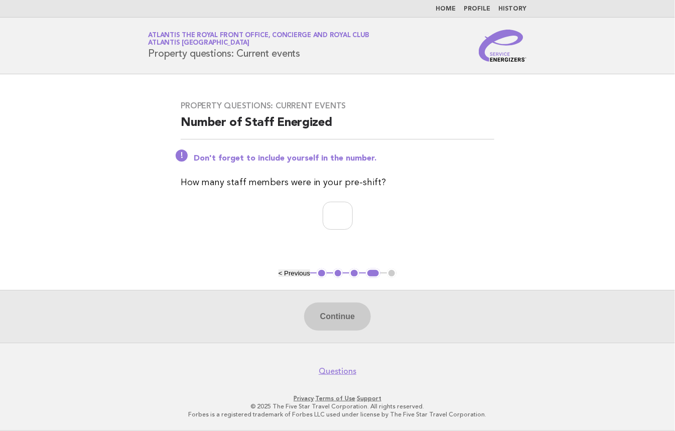  Describe the element at coordinates (373, 273) in the screenshot. I see `button: 4` at that location.